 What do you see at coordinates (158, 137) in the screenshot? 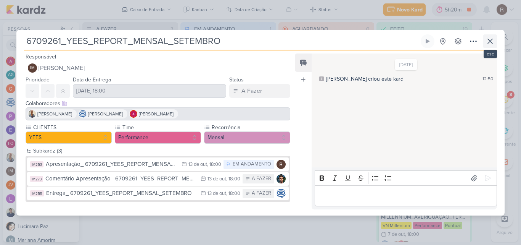
I see `button: Performance` at bounding box center [158, 137].